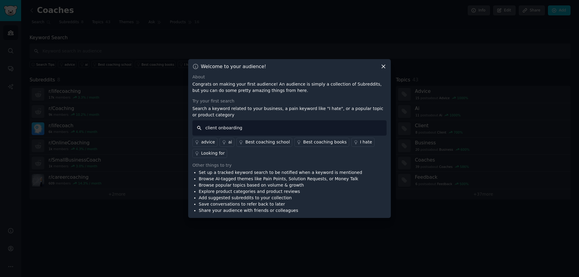  I want to click on div: Best coaching books, so click(325, 142).